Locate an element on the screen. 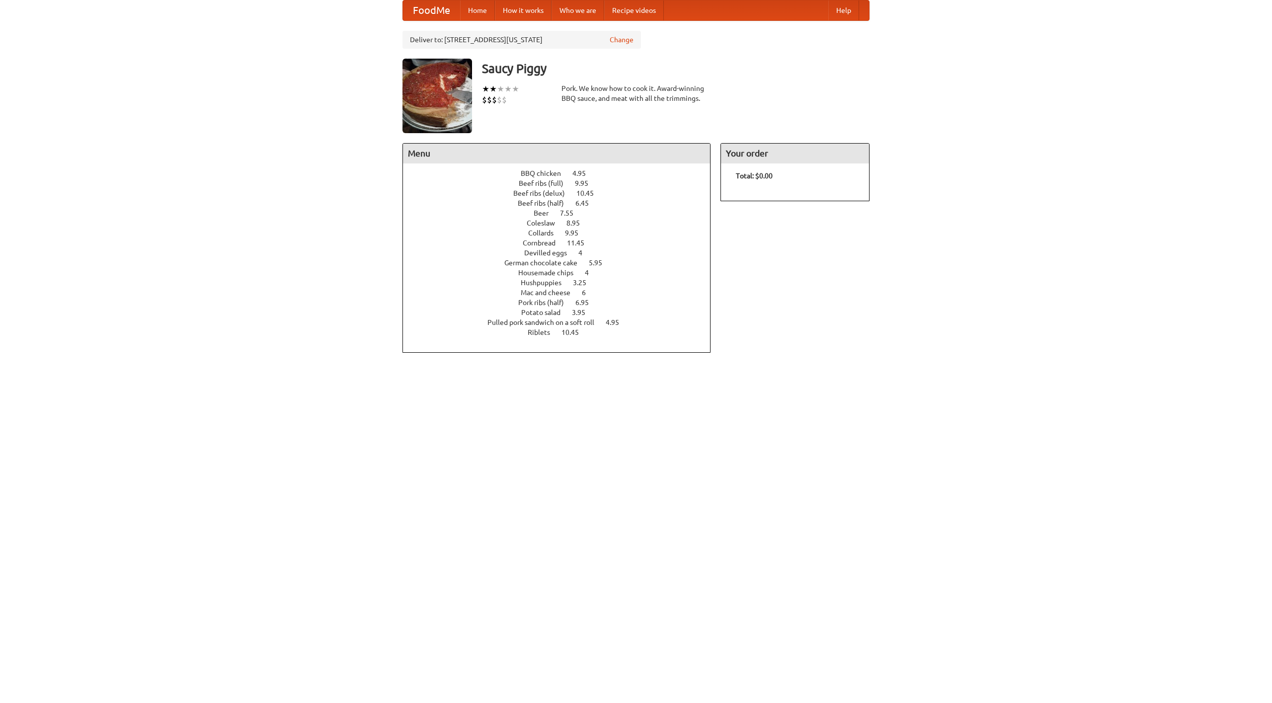 The height and width of the screenshot is (703, 1272). span: Potato salad is located at coordinates (545, 312).